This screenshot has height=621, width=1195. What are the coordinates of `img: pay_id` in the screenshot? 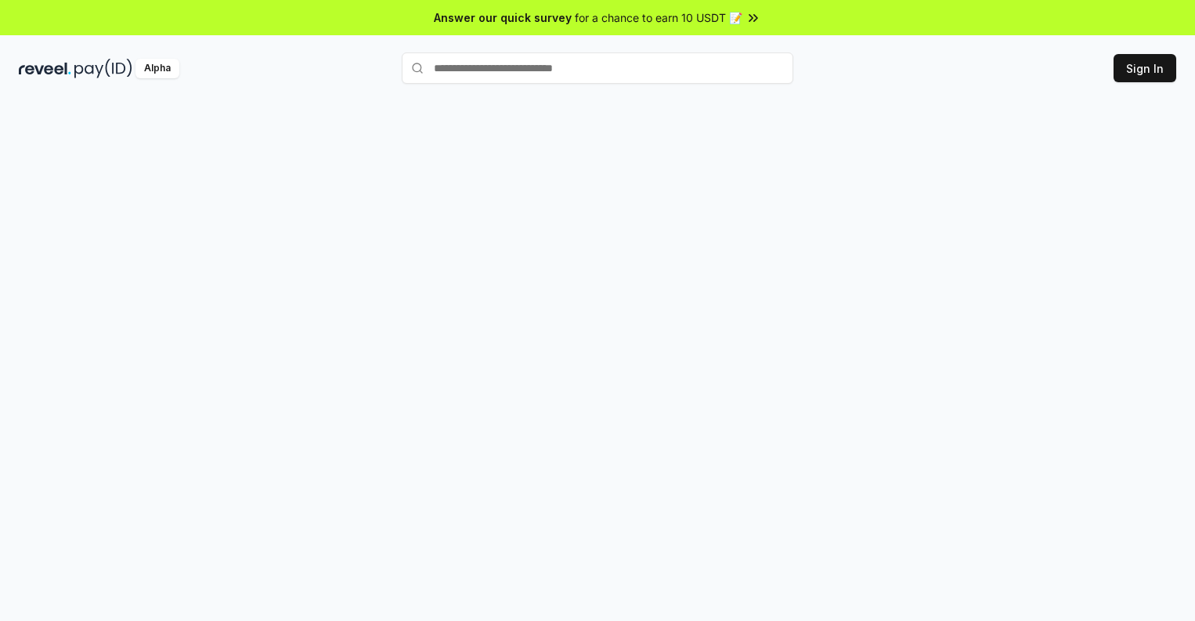 It's located at (103, 68).